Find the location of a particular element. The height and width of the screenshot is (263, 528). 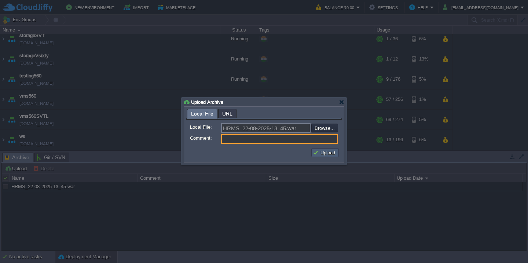

label: Local File: is located at coordinates (205, 127).